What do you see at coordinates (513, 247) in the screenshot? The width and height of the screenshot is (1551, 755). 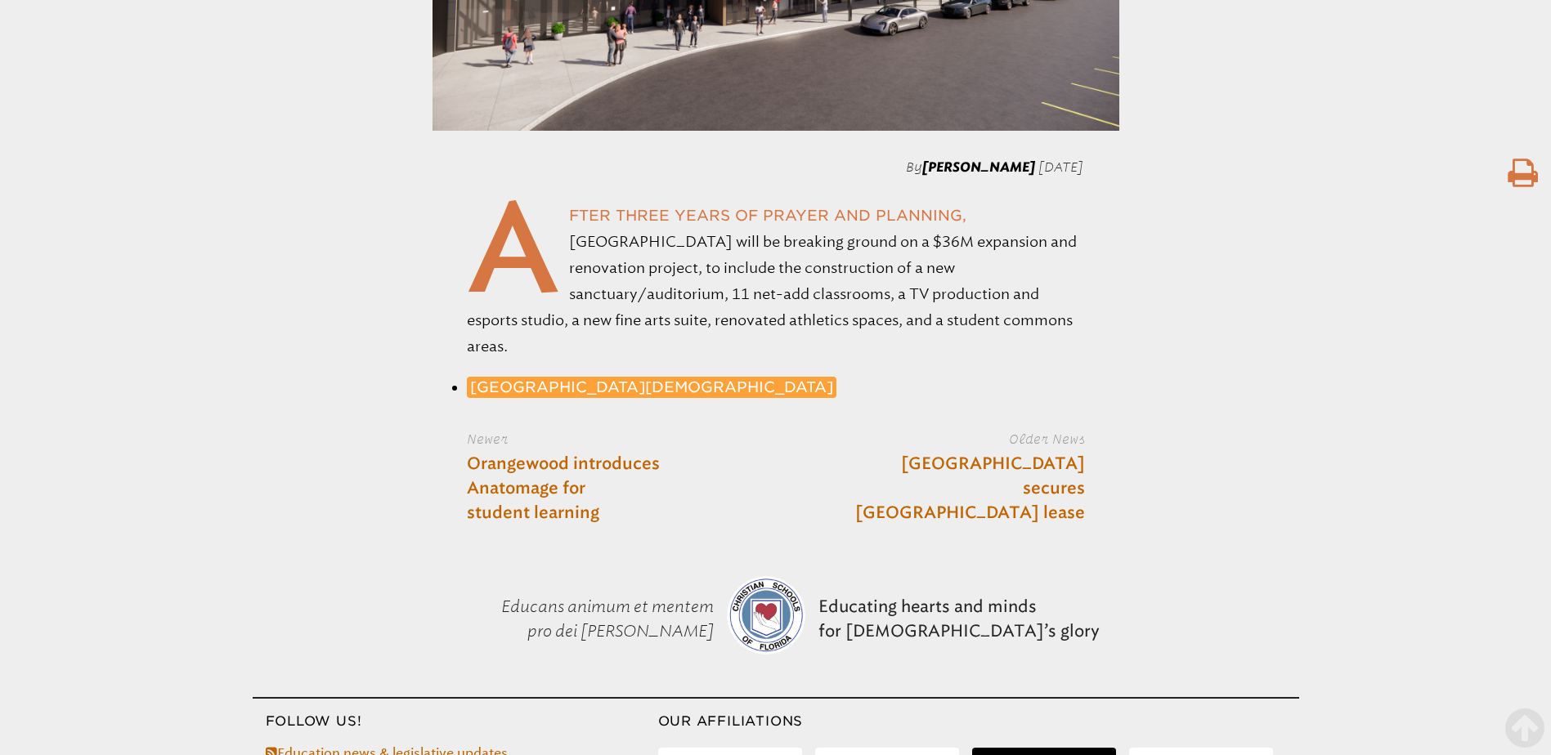 I see `span: A` at bounding box center [513, 247].